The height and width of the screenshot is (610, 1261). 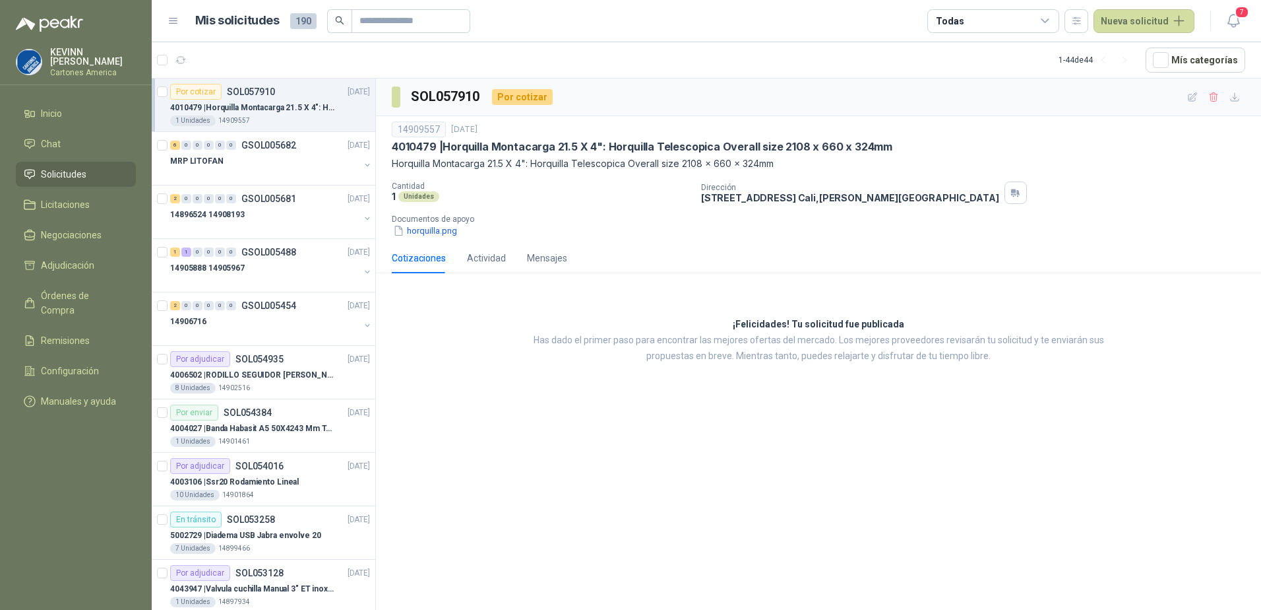 What do you see at coordinates (419, 258) in the screenshot?
I see `div: Cotizaciones` at bounding box center [419, 258].